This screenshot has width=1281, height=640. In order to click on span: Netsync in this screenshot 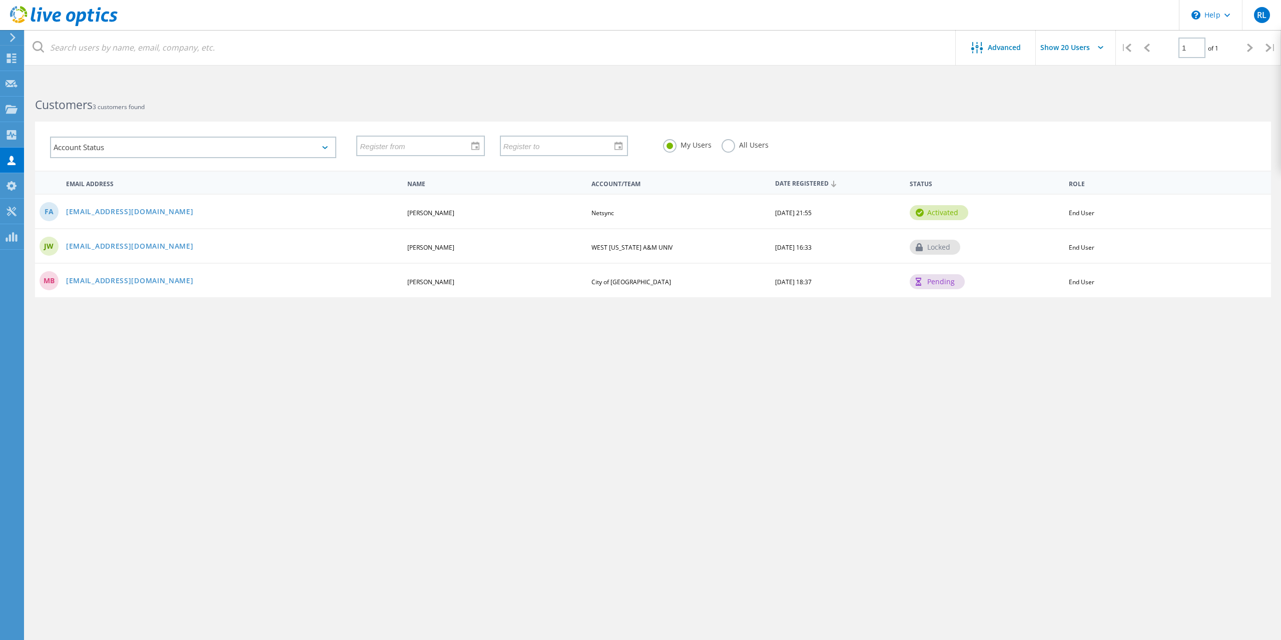, I will do `click(602, 213)`.